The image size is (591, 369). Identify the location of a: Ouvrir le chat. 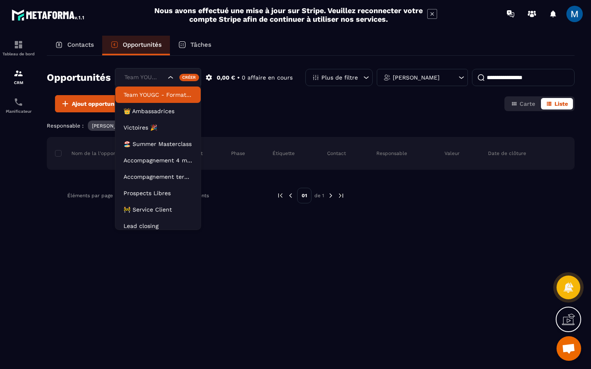
(569, 349).